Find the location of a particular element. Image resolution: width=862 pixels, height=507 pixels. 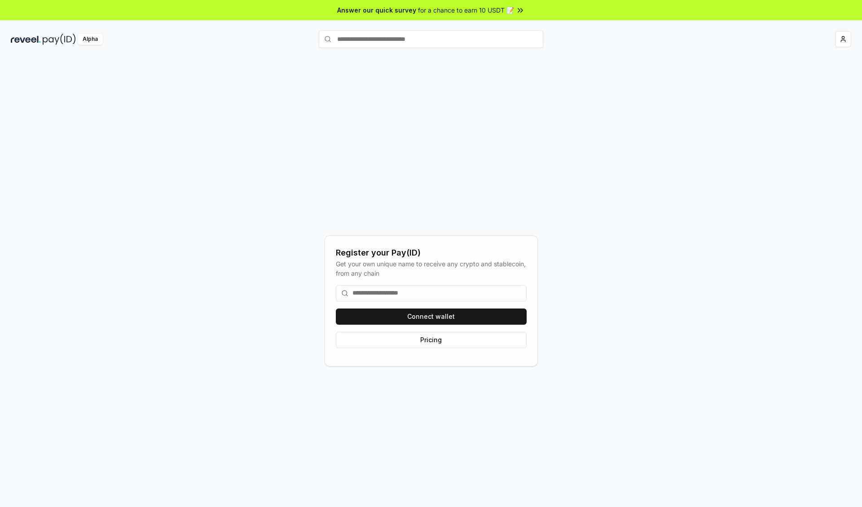

span: for a chance to earn 10 USDT 📝 is located at coordinates (466, 10).